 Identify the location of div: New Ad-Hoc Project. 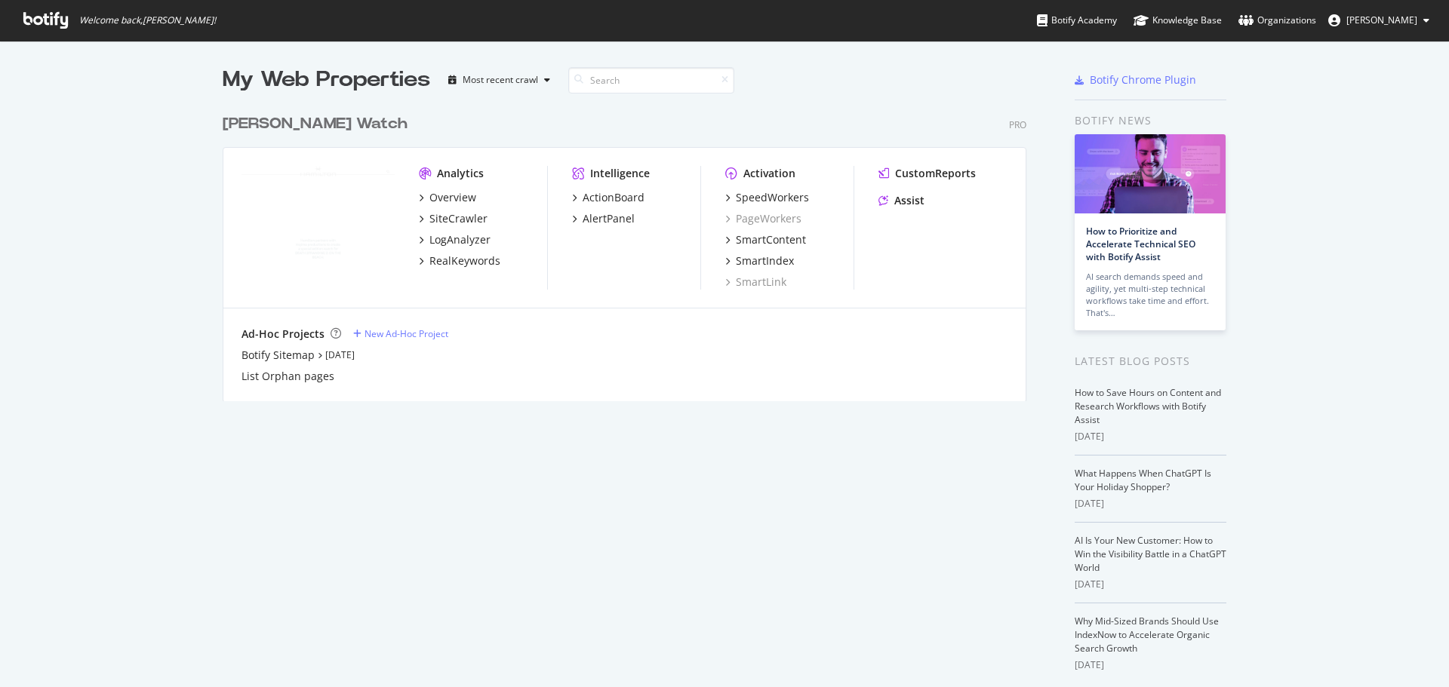
(406, 334).